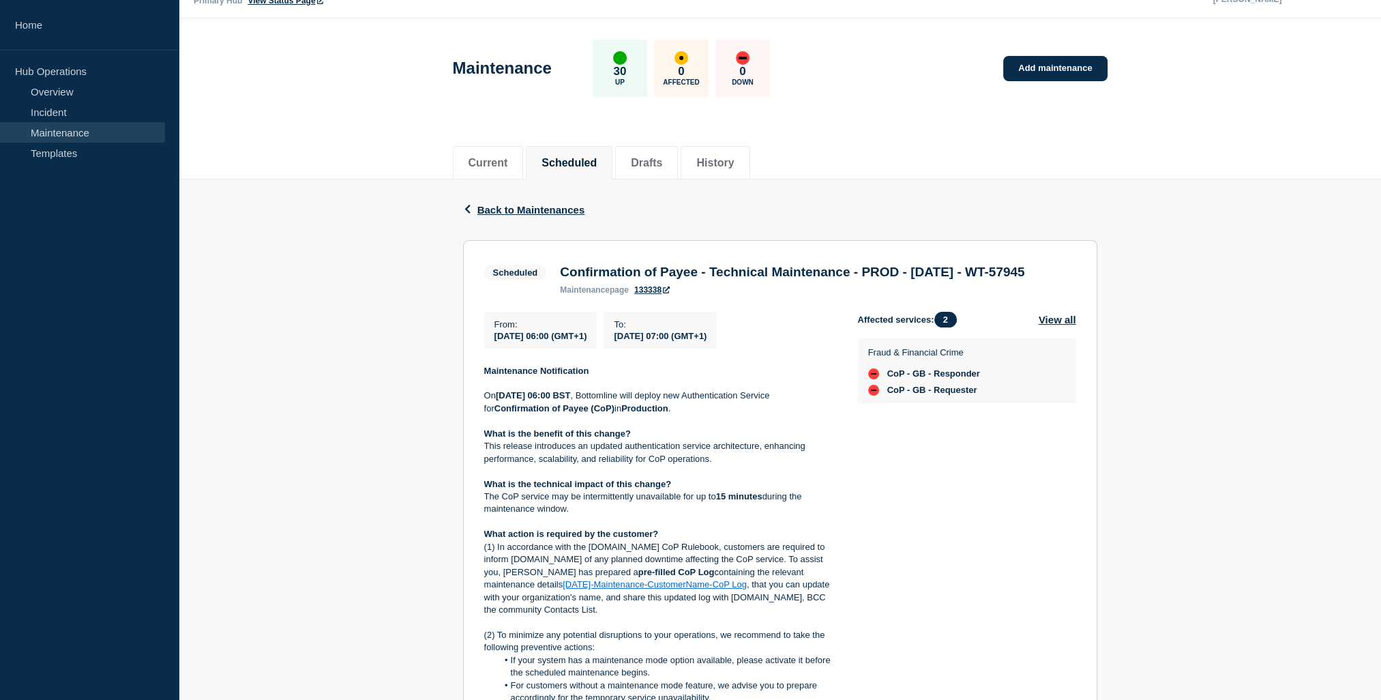  I want to click on p: Affected, so click(681, 82).